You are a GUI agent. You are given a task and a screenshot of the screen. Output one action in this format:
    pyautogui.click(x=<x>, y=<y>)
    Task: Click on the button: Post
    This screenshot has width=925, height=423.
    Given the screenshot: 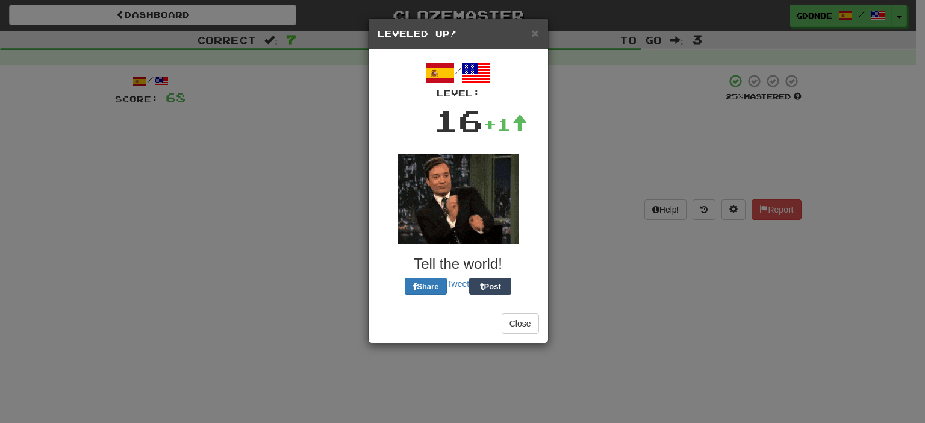 What is the action you would take?
    pyautogui.click(x=490, y=286)
    